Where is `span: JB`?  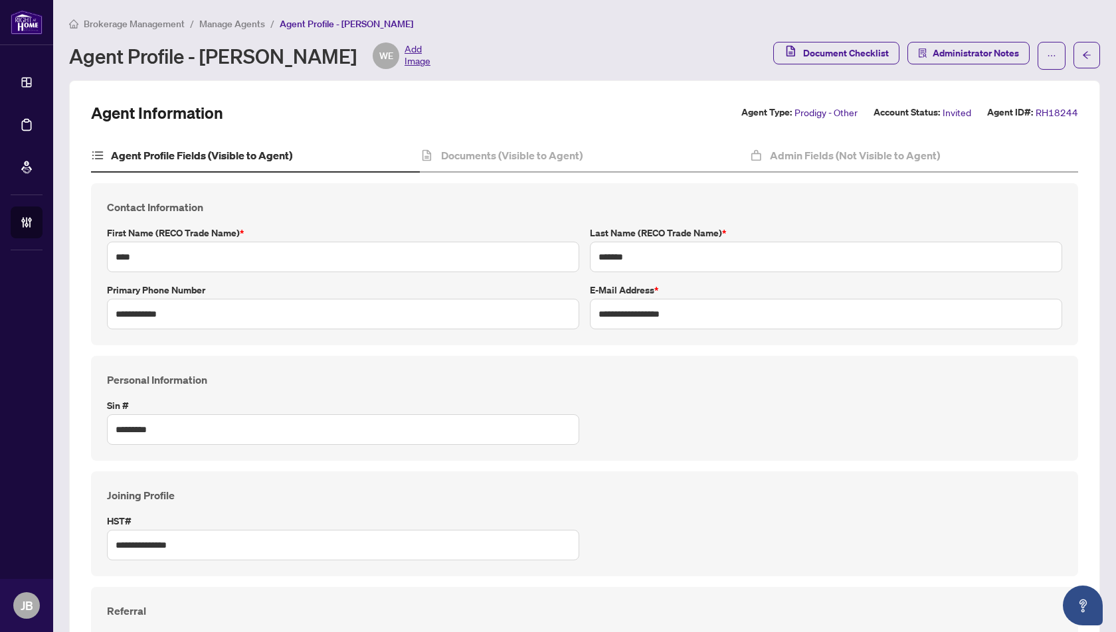
span: JB is located at coordinates (27, 606).